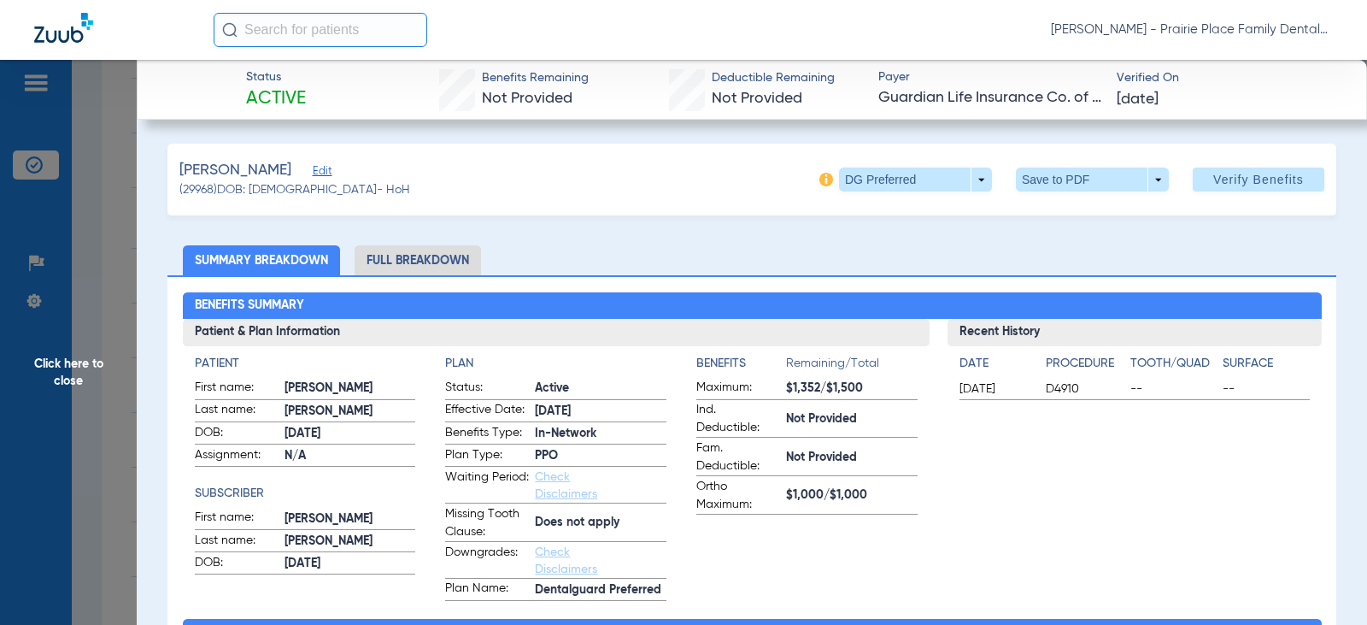 The width and height of the screenshot is (1367, 625). What do you see at coordinates (487, 561) in the screenshot?
I see `span: Downgrades:` at bounding box center [487, 561].